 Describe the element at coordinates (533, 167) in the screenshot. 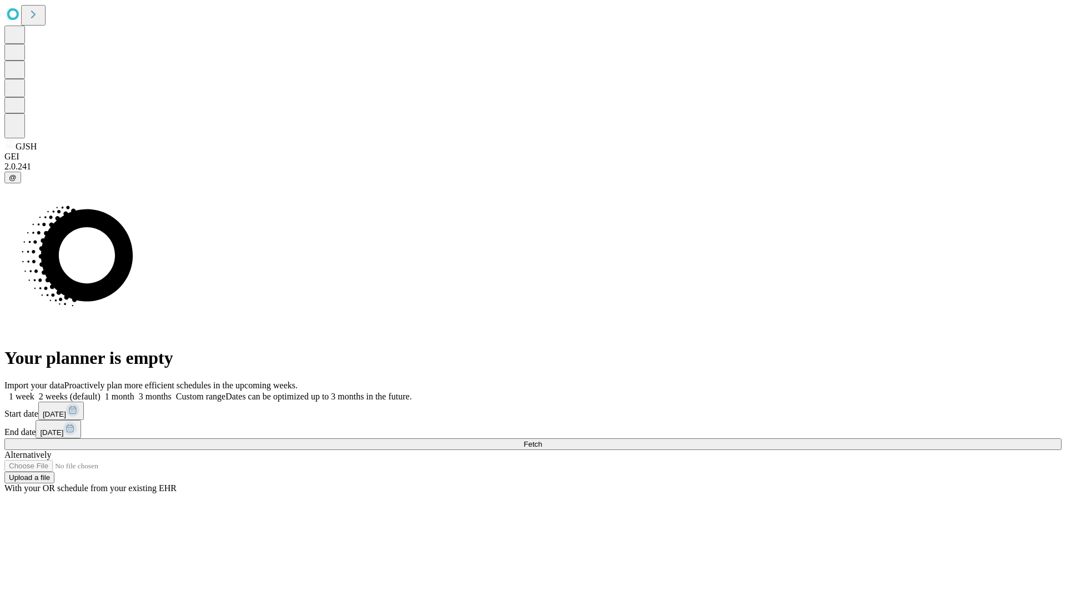

I see `div: 2.0.241` at that location.